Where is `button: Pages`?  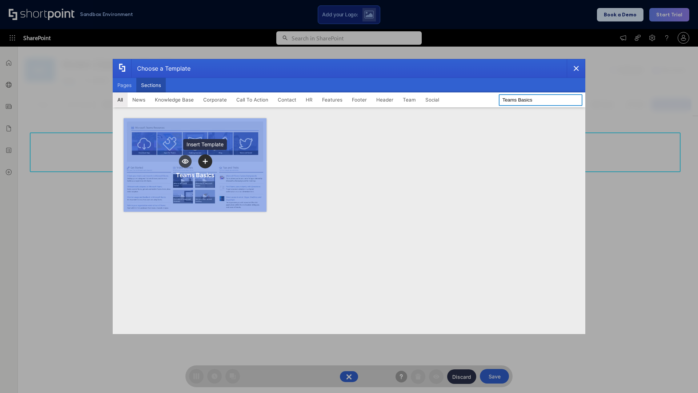 button: Pages is located at coordinates (124, 85).